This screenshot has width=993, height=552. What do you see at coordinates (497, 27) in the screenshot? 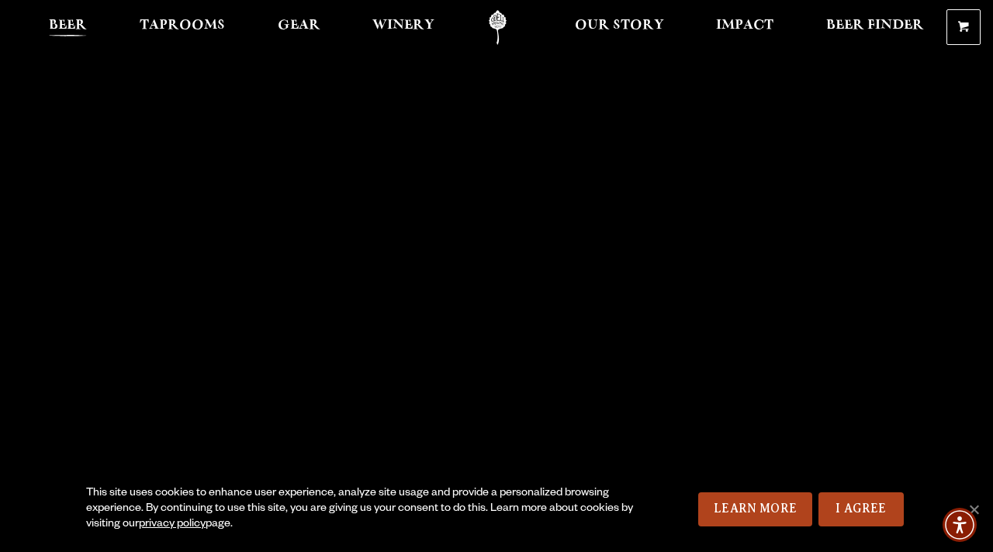
I see `a: Odell Home` at bounding box center [497, 27].